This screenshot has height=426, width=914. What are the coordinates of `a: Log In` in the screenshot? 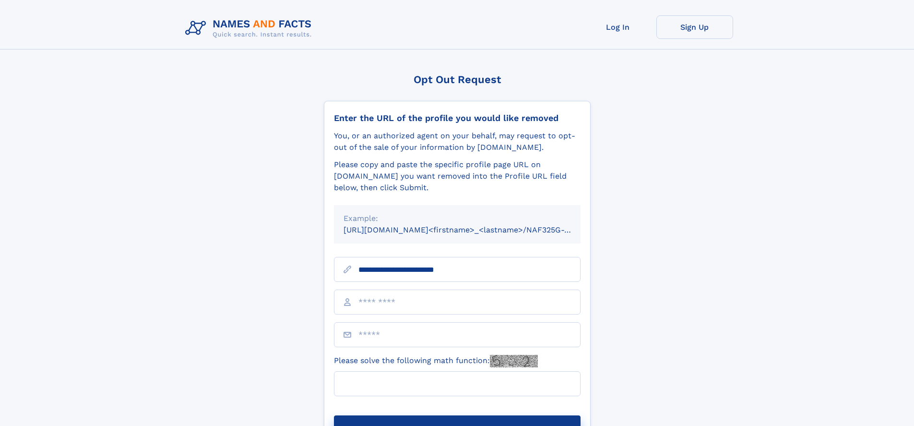 It's located at (618, 27).